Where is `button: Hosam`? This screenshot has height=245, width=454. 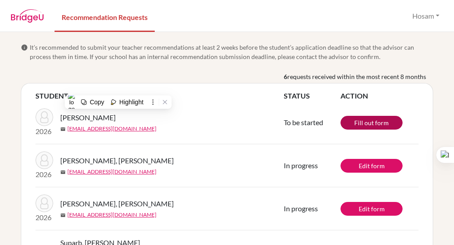 button: Hosam is located at coordinates (426, 16).